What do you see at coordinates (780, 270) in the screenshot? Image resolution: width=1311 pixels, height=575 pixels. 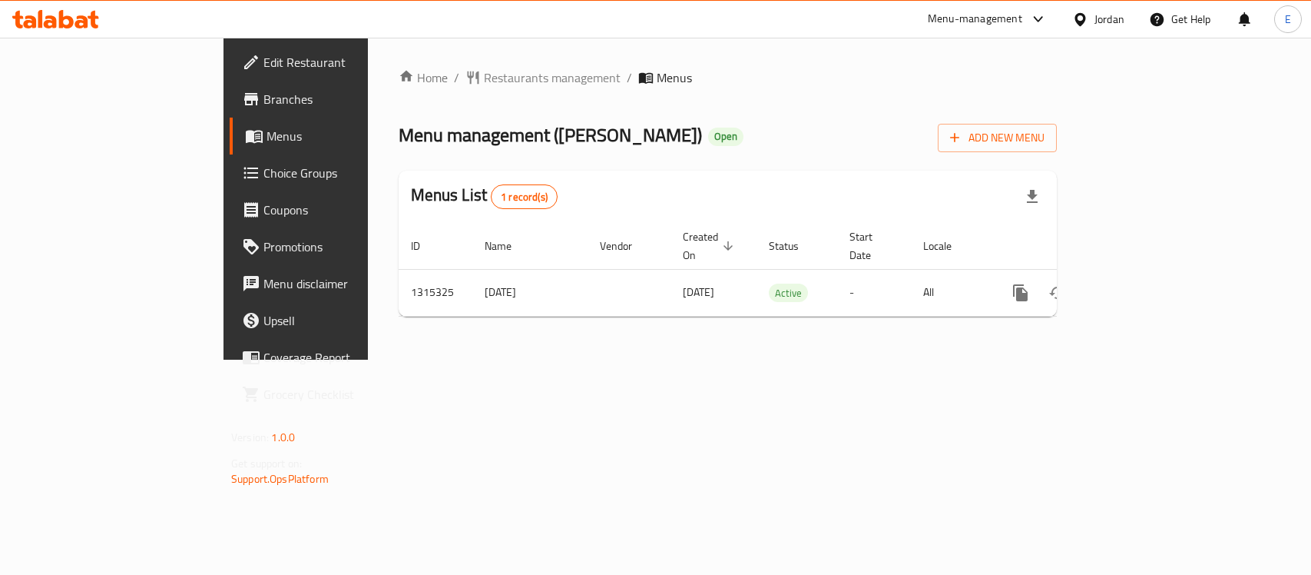 I see `table: enhanced table` at bounding box center [780, 270].